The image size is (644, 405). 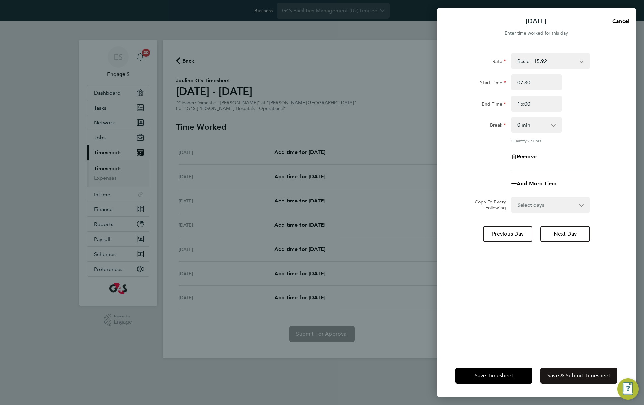 What do you see at coordinates (488, 205) in the screenshot?
I see `label: Copy To Every Following` at bounding box center [488, 205].